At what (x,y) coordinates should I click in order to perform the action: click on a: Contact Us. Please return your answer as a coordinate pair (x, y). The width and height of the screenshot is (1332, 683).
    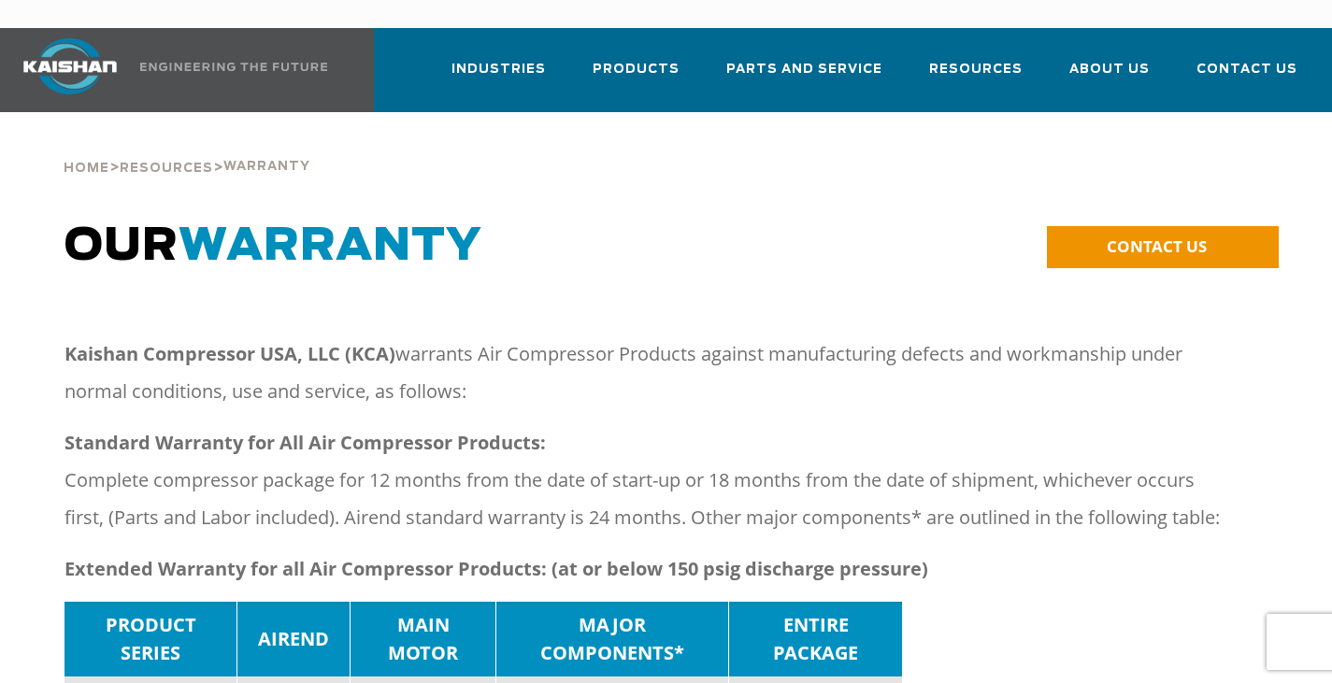
    Looking at the image, I should click on (1247, 77).